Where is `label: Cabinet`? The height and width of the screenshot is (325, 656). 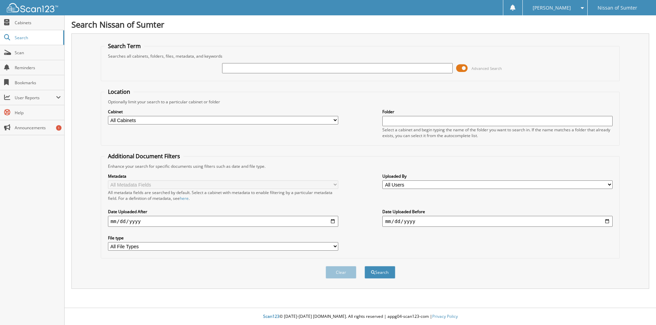 label: Cabinet is located at coordinates (223, 112).